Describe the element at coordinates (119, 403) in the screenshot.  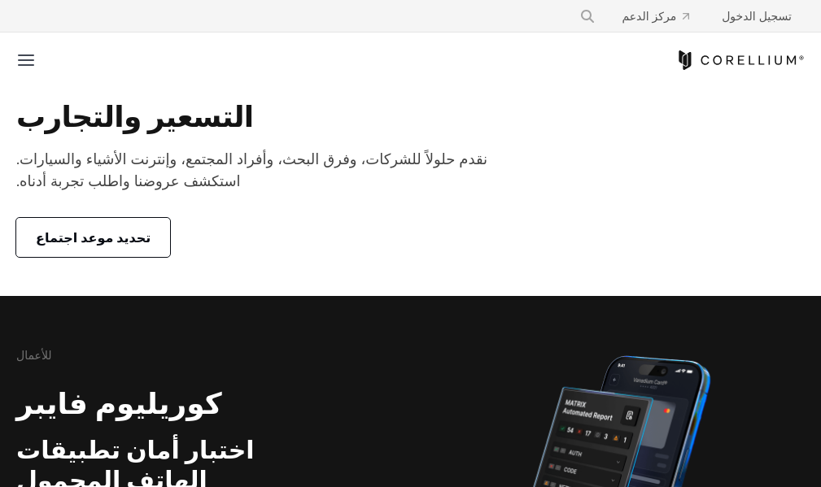
I see `font: كوريليوم فايبر` at that location.